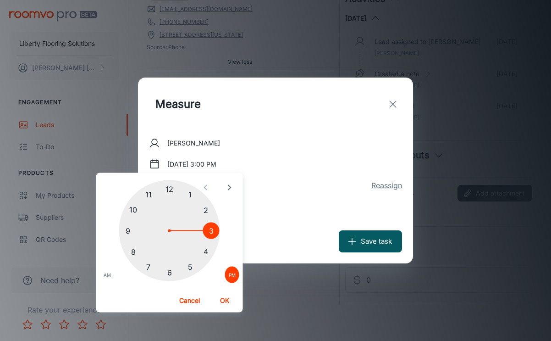 The height and width of the screenshot is (341, 551). Describe the element at coordinates (230, 188) in the screenshot. I see `button: open next view` at that location.